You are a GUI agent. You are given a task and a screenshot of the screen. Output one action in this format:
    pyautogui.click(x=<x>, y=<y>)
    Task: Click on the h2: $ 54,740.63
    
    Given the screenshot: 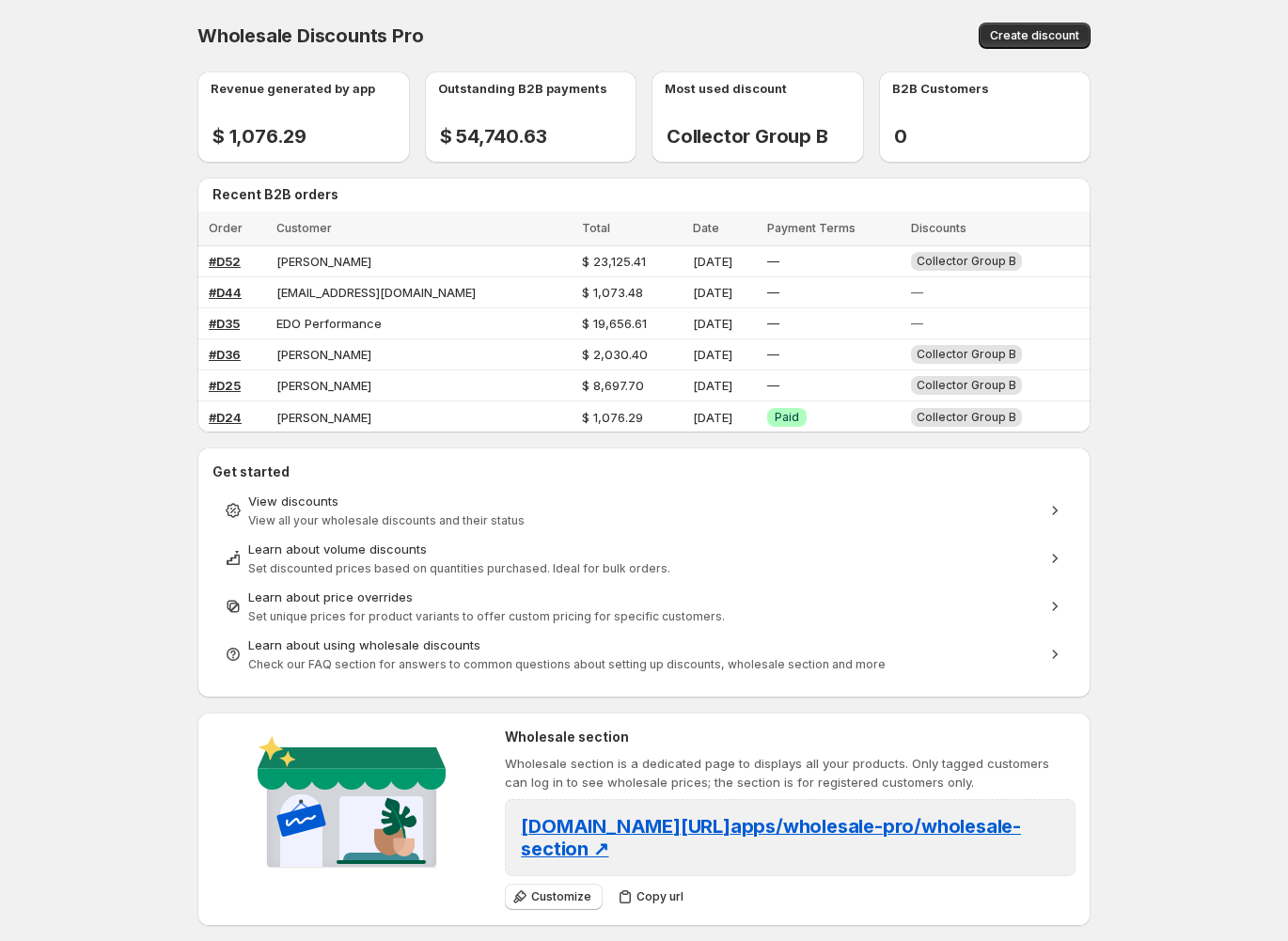 What is the action you would take?
    pyautogui.click(x=494, y=136)
    